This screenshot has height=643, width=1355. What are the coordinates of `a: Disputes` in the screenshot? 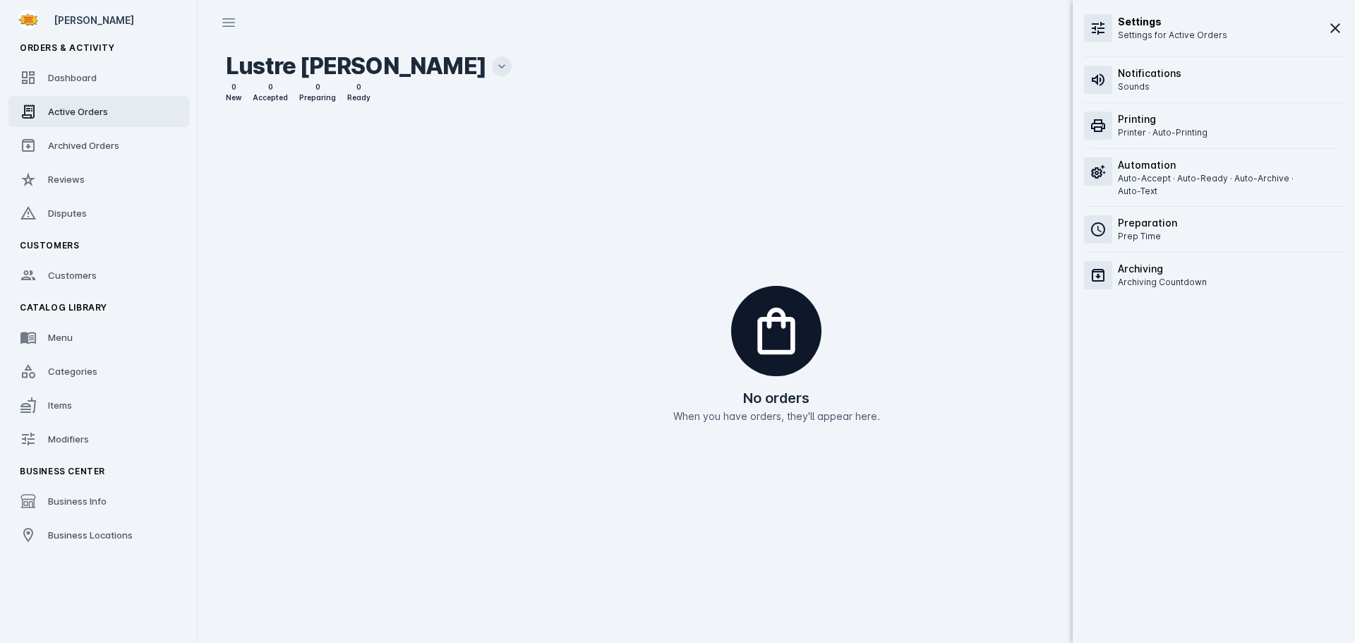 It's located at (99, 213).